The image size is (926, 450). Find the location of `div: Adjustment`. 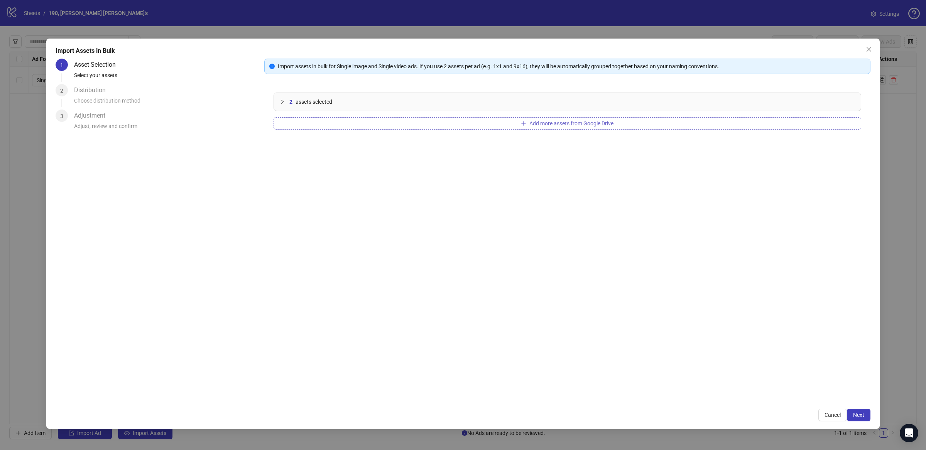

div: Adjustment is located at coordinates (93, 116).